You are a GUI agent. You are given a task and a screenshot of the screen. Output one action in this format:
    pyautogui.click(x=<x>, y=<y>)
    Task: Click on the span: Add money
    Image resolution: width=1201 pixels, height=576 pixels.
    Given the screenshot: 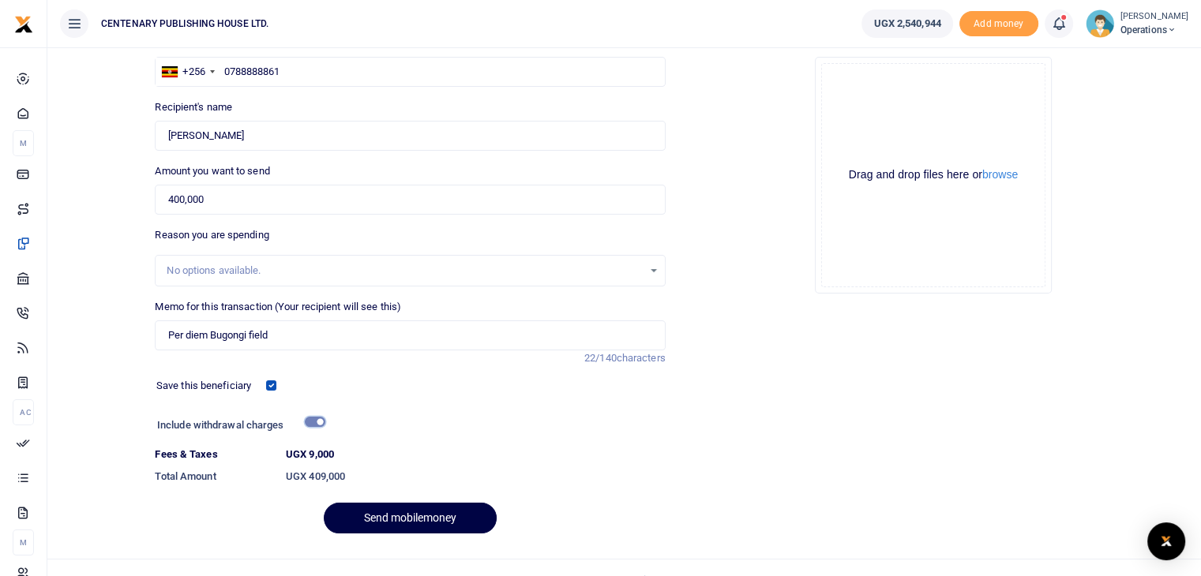 What is the action you would take?
    pyautogui.click(x=999, y=24)
    